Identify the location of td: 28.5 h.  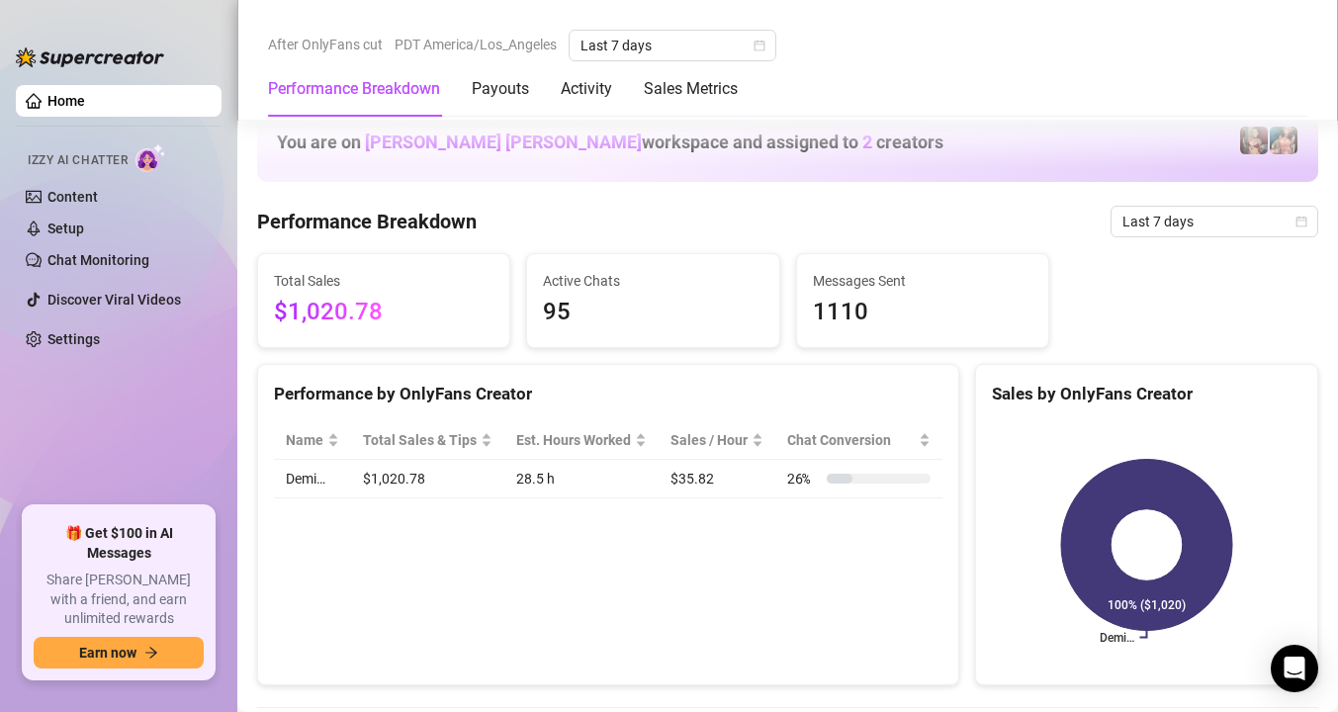
(582, 479).